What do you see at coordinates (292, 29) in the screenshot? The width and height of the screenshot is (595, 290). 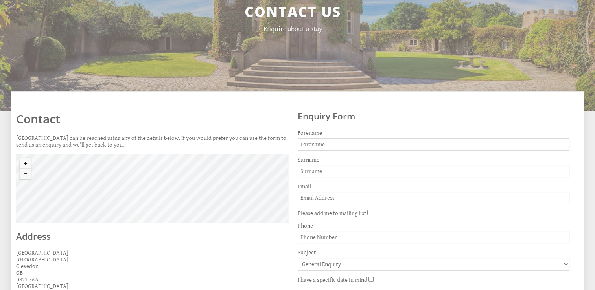 I see `p: Enquire about a stay` at bounding box center [292, 29].